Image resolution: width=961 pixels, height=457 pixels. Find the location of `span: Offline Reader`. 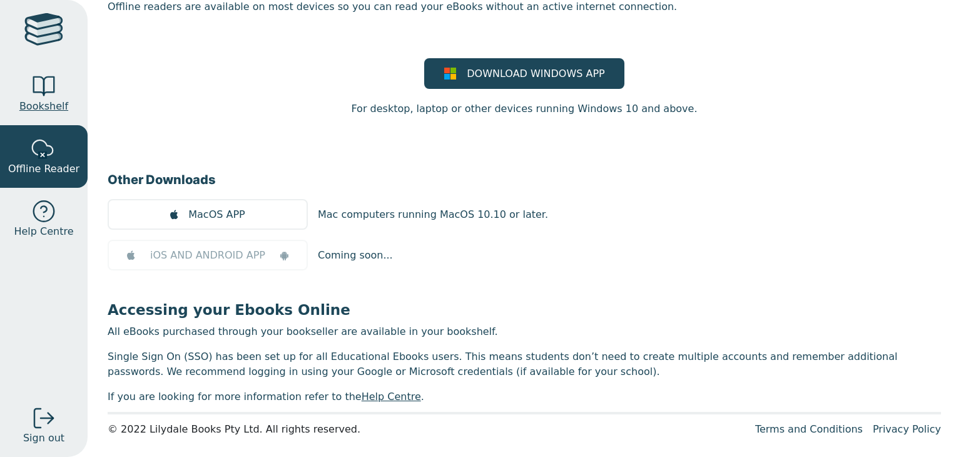

span: Offline Reader is located at coordinates (44, 169).